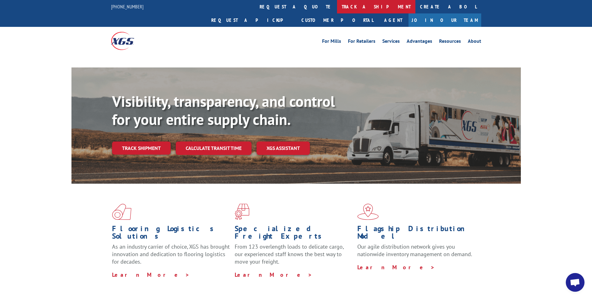 This screenshot has width=592, height=298. I want to click on img: xgs-icon-flagship-distribution-model-red, so click(368, 212).